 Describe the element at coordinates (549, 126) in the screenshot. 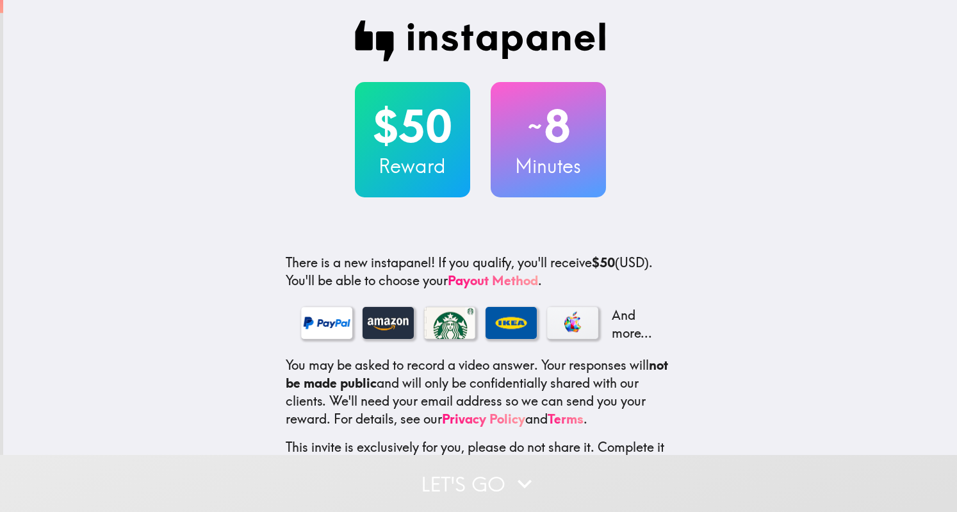

I see `h2: 8` at that location.